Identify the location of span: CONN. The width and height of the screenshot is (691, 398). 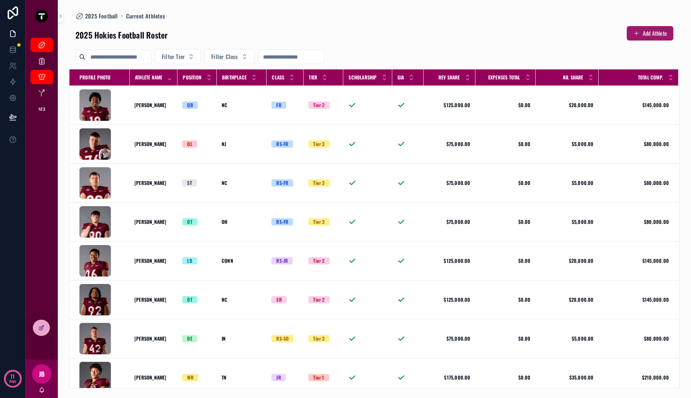
(227, 261).